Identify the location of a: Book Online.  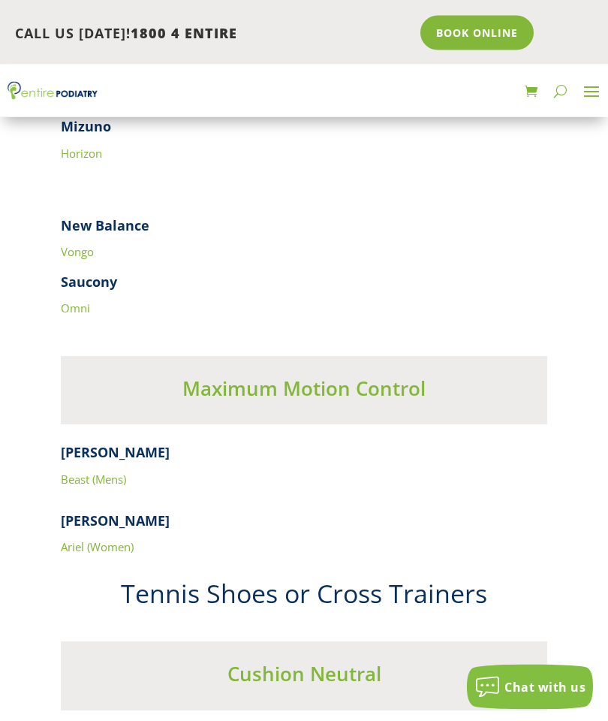
(477, 33).